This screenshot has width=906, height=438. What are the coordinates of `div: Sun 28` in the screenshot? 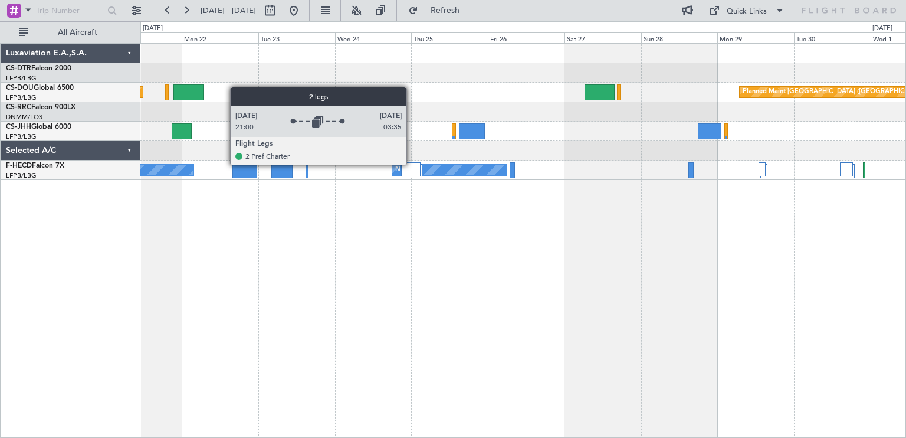 It's located at (680, 38).